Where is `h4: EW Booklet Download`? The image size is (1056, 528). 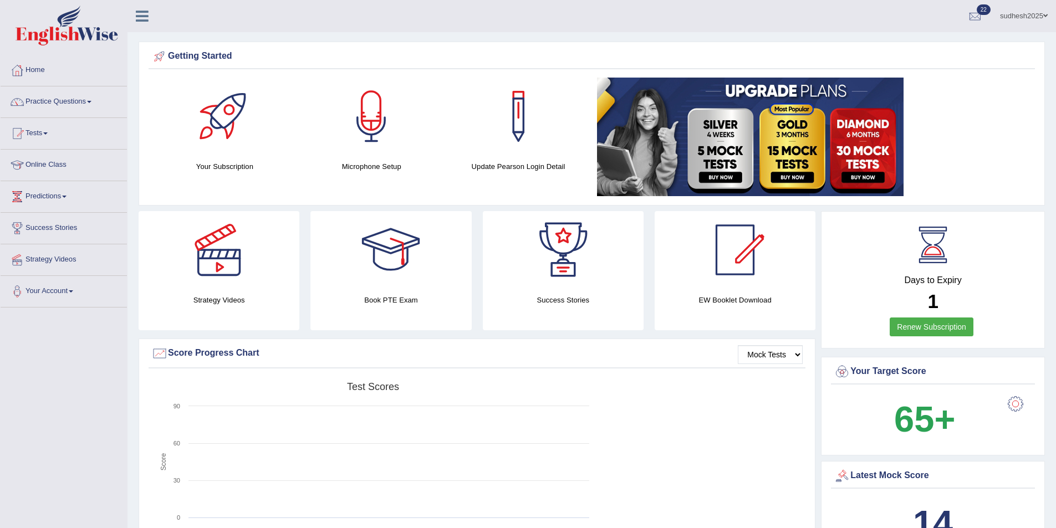
h4: EW Booklet Download is located at coordinates (735, 300).